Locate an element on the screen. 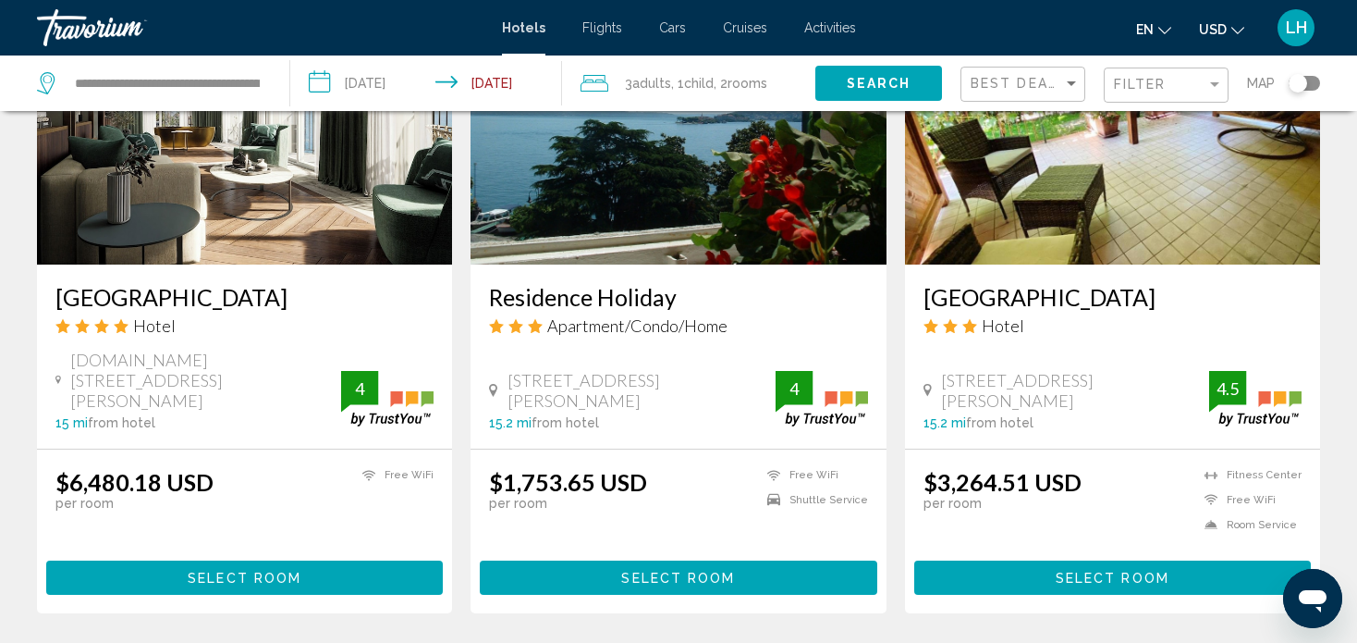  span: Activities is located at coordinates (830, 28).